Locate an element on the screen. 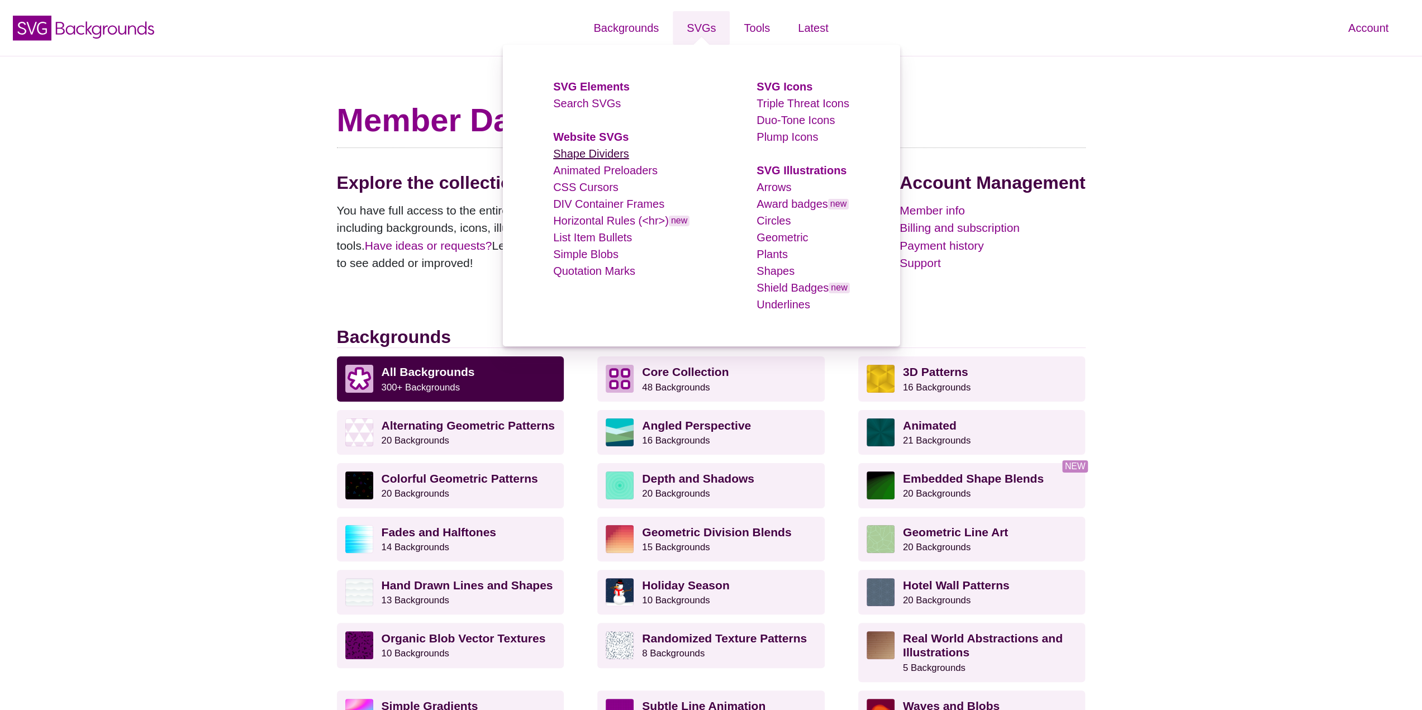 Image resolution: width=1422 pixels, height=710 pixels. img: abstract landscape with sky mountains and water is located at coordinates (620, 432).